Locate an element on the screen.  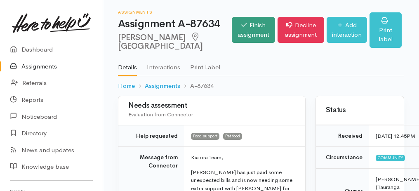
h3: Status is located at coordinates (360, 110).